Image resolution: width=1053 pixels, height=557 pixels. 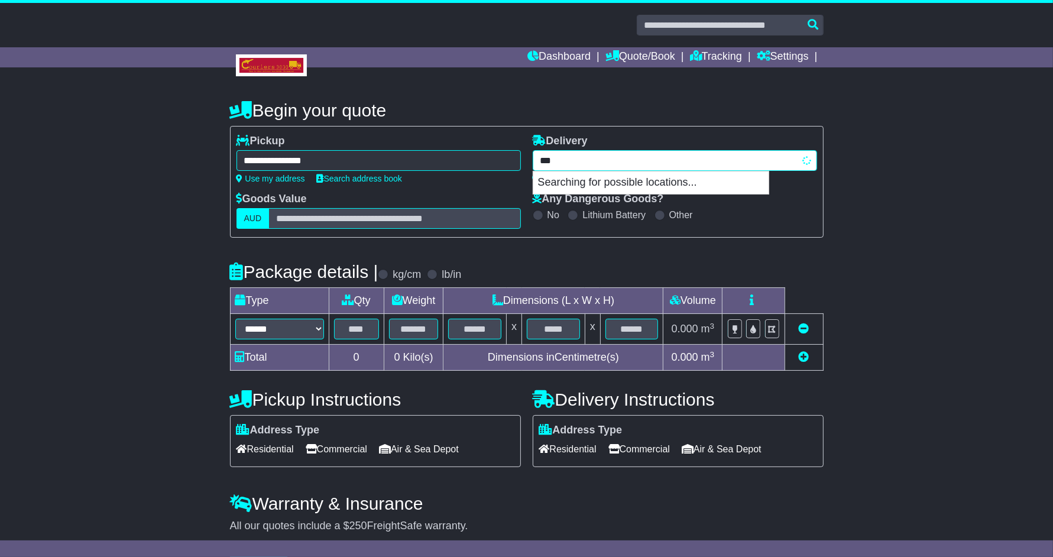 What do you see at coordinates (675, 160) in the screenshot?
I see `typeahead: Please provide city` at bounding box center [675, 160].